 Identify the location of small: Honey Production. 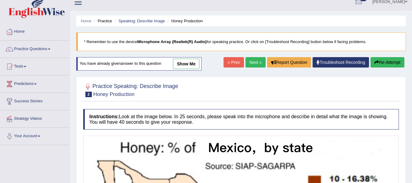
(114, 94).